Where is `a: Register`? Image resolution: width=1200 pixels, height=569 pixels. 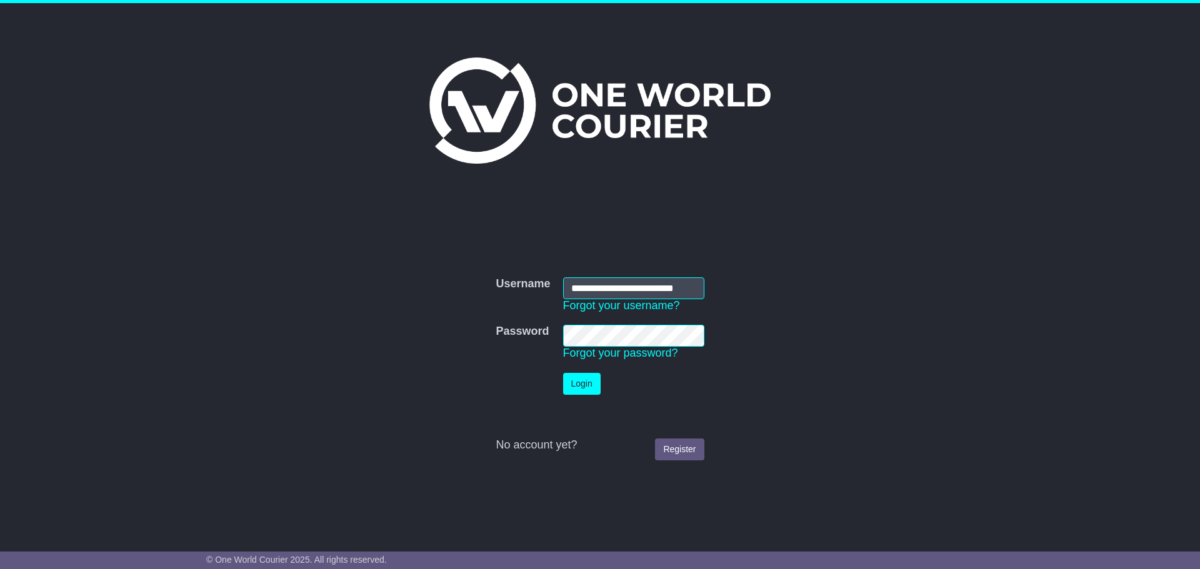 a: Register is located at coordinates (679, 449).